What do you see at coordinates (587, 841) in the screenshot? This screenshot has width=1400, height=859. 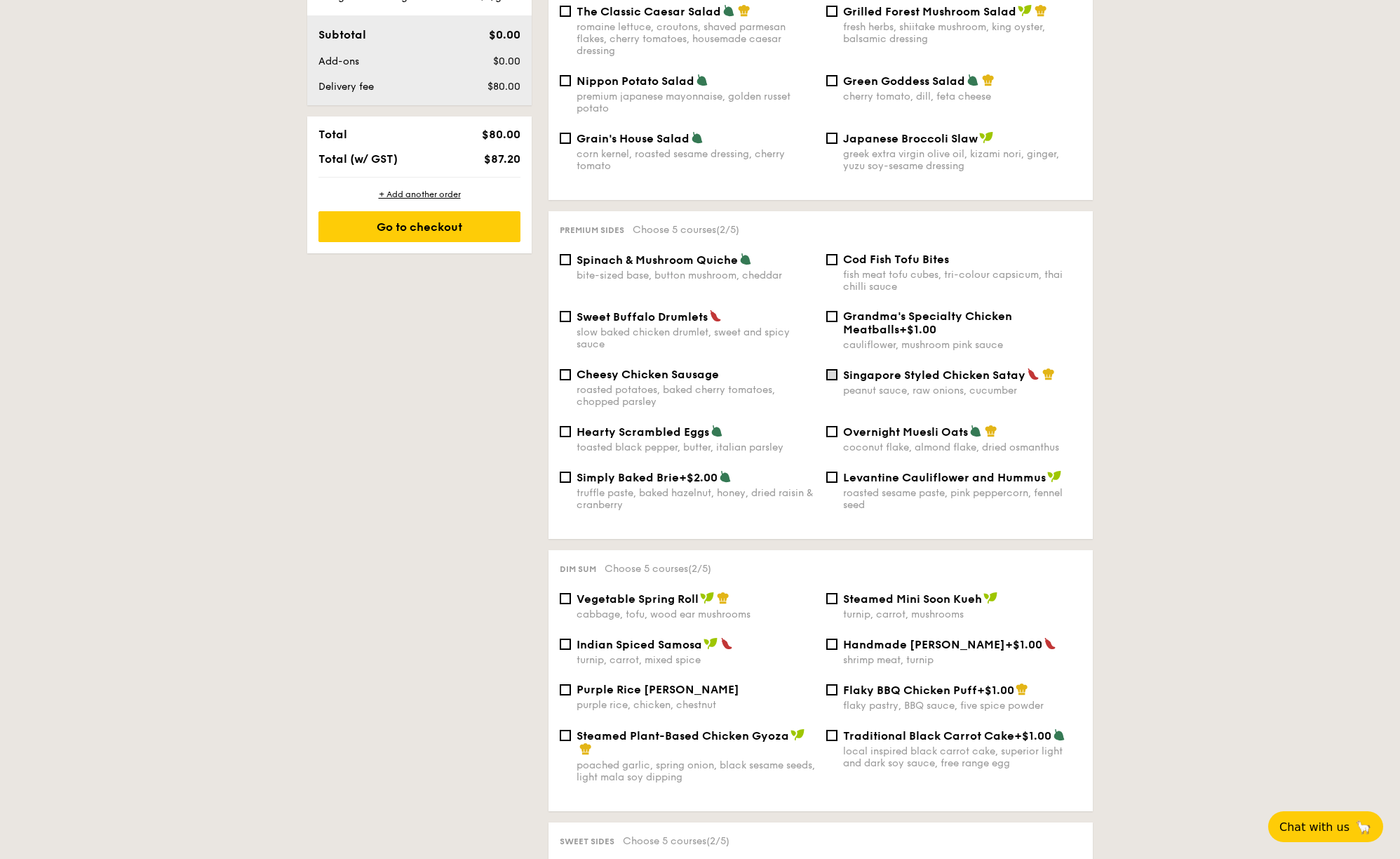 I see `span: Sweet sides` at bounding box center [587, 841].